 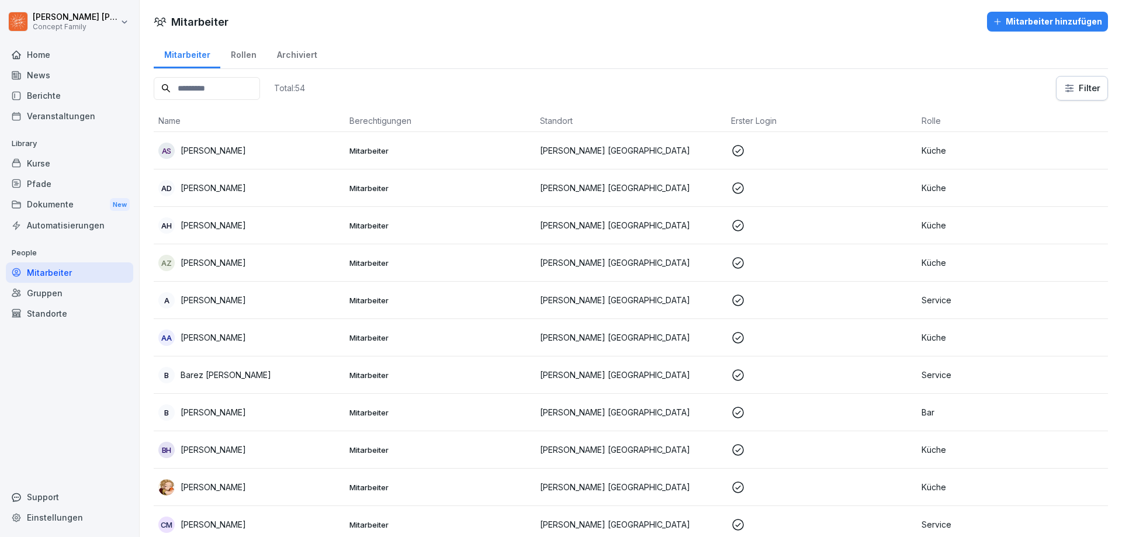 I want to click on div: Veranstaltungen, so click(x=70, y=116).